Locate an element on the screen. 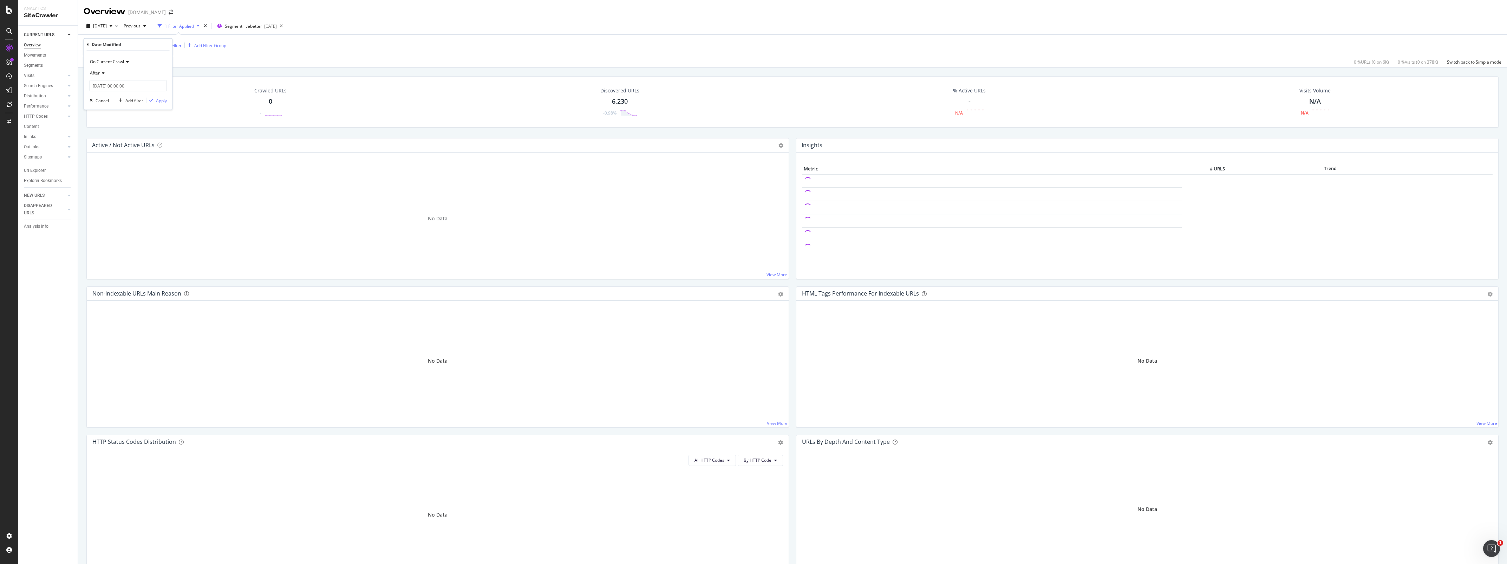  div: HTML Tags Performance for Indexable URLs is located at coordinates (860, 293).